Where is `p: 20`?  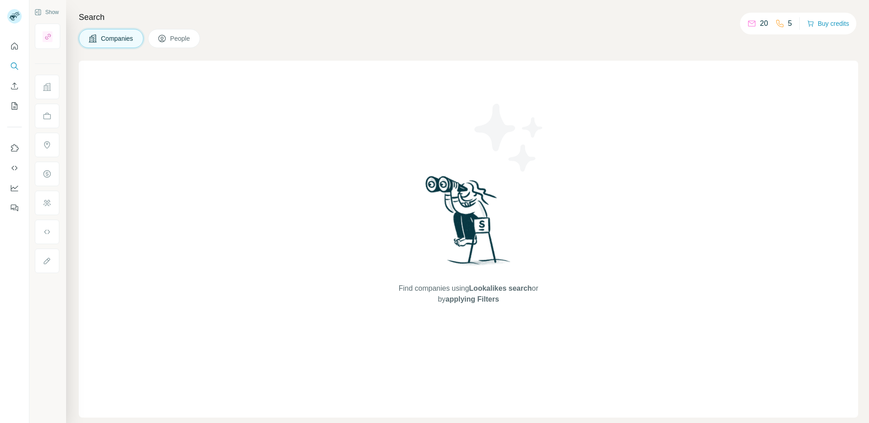
p: 20 is located at coordinates (764, 24).